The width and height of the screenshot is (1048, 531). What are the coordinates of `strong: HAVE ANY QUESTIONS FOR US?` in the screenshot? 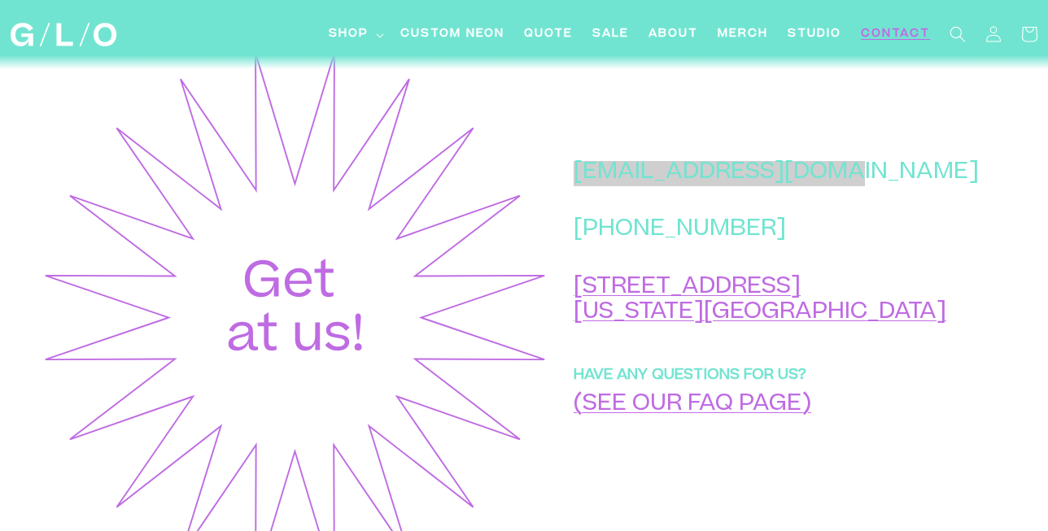 It's located at (690, 376).